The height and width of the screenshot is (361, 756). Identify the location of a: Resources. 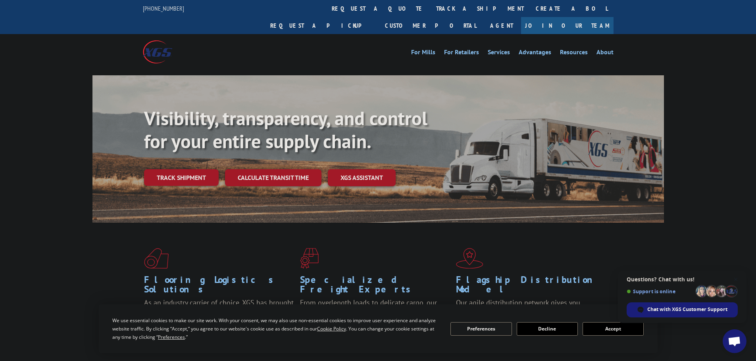
(574, 54).